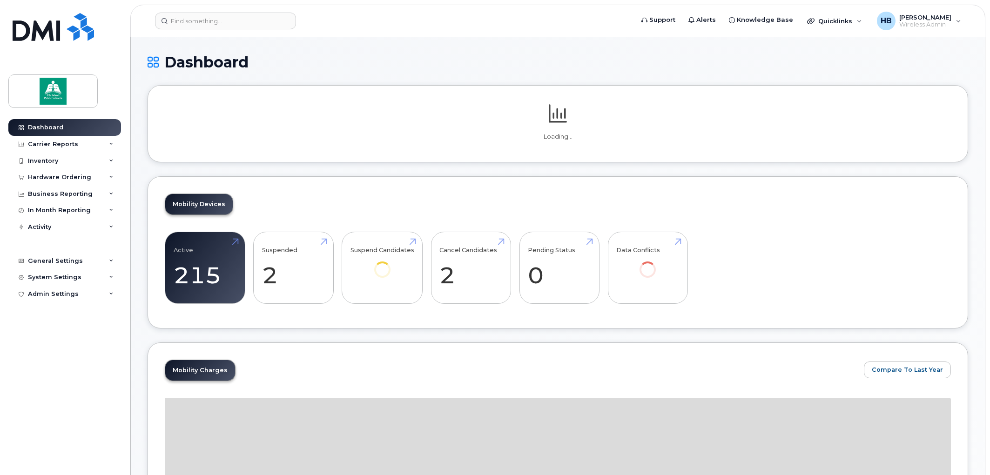 This screenshot has width=990, height=475. Describe the element at coordinates (382, 264) in the screenshot. I see `a: Suspend Candidates` at that location.